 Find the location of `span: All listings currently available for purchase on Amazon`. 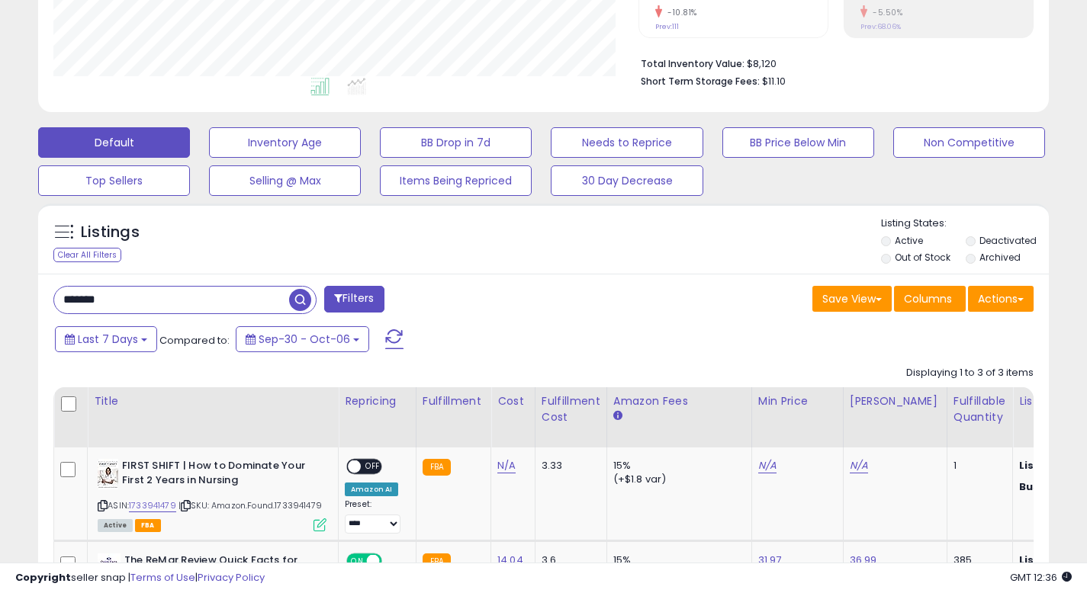

span: All listings currently available for purchase on Amazon is located at coordinates (115, 526).